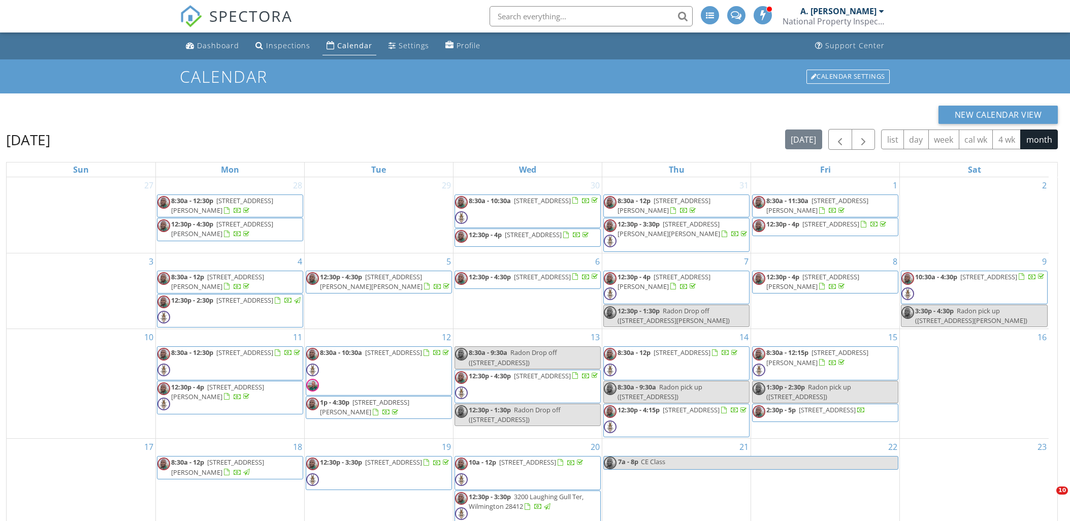  Describe the element at coordinates (591, 16) in the screenshot. I see `input: Search everything...` at that location.